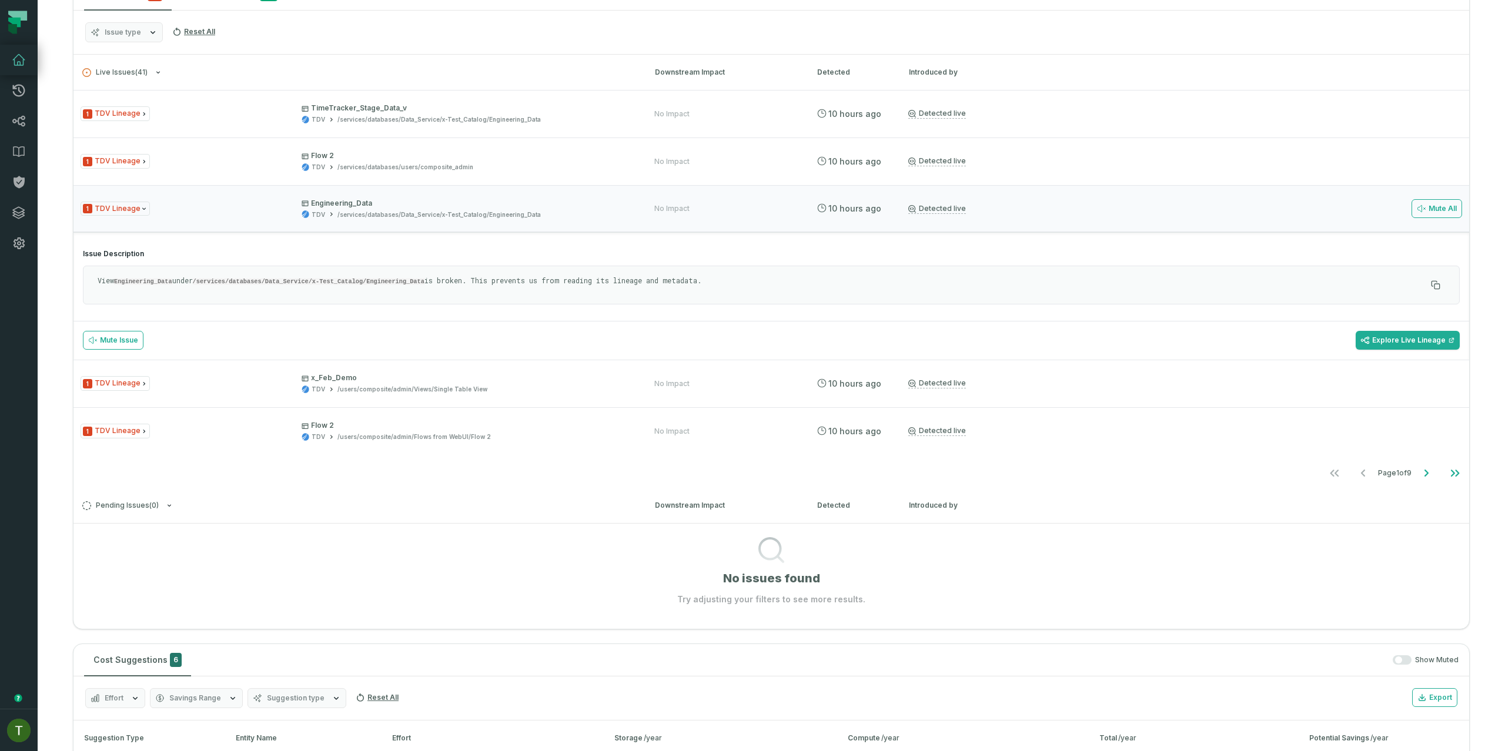  What do you see at coordinates (771, 254) in the screenshot?
I see `h4: Issue Description` at bounding box center [771, 254].